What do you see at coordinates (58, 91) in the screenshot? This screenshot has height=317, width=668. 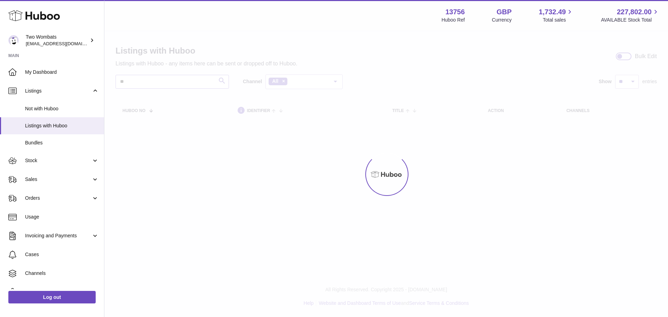 I see `span: Listings` at bounding box center [58, 91].